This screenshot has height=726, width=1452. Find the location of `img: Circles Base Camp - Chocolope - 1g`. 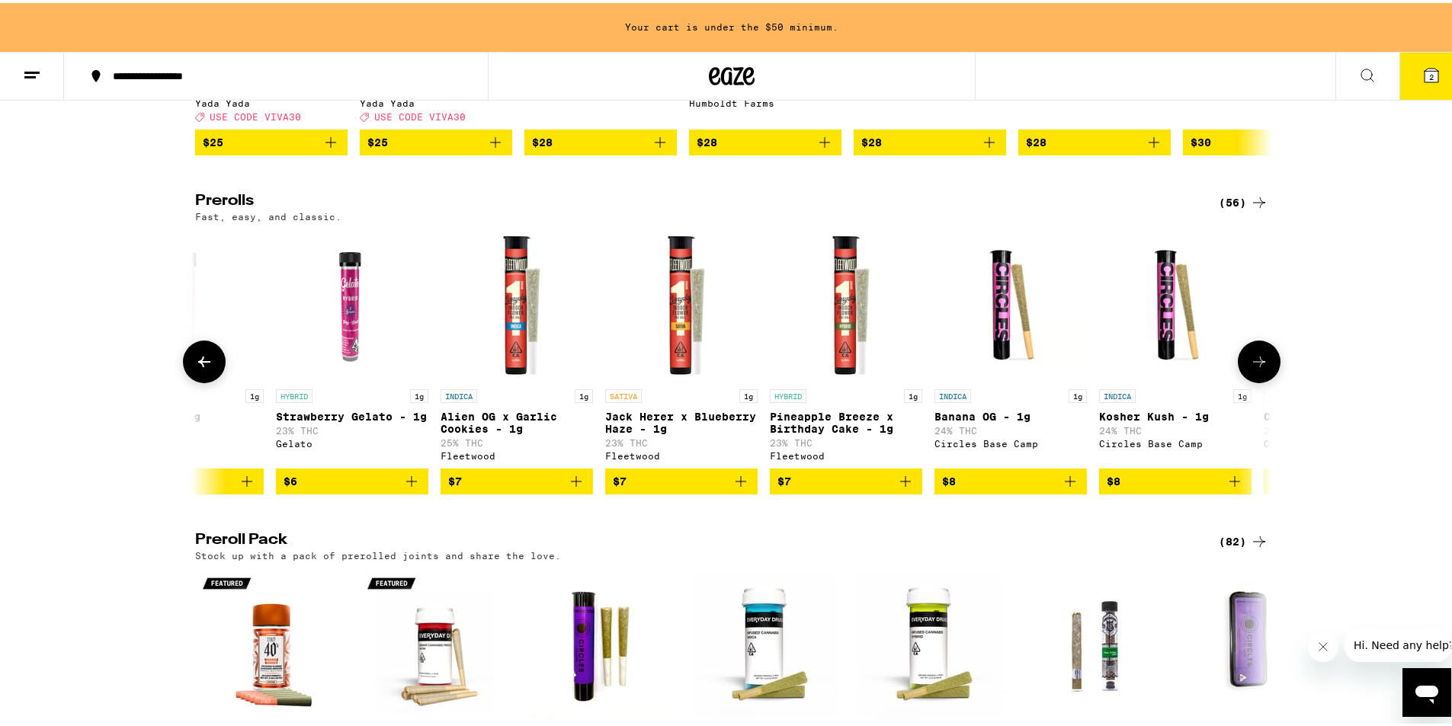

img: Circles Base Camp - Chocolope - 1g is located at coordinates (1340, 302).